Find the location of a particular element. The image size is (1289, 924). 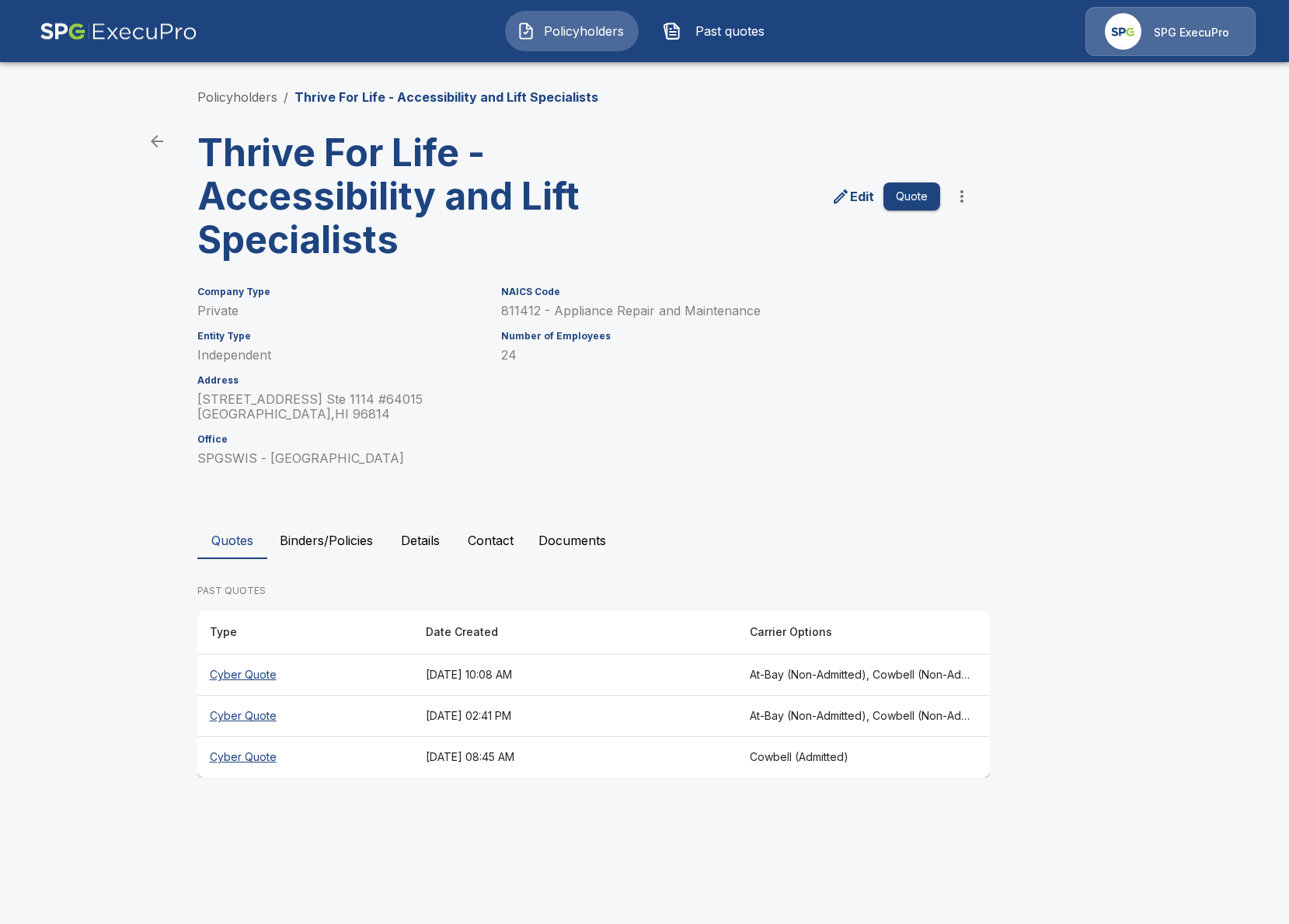

a: Past quotes IconPast quotes is located at coordinates (718, 31).